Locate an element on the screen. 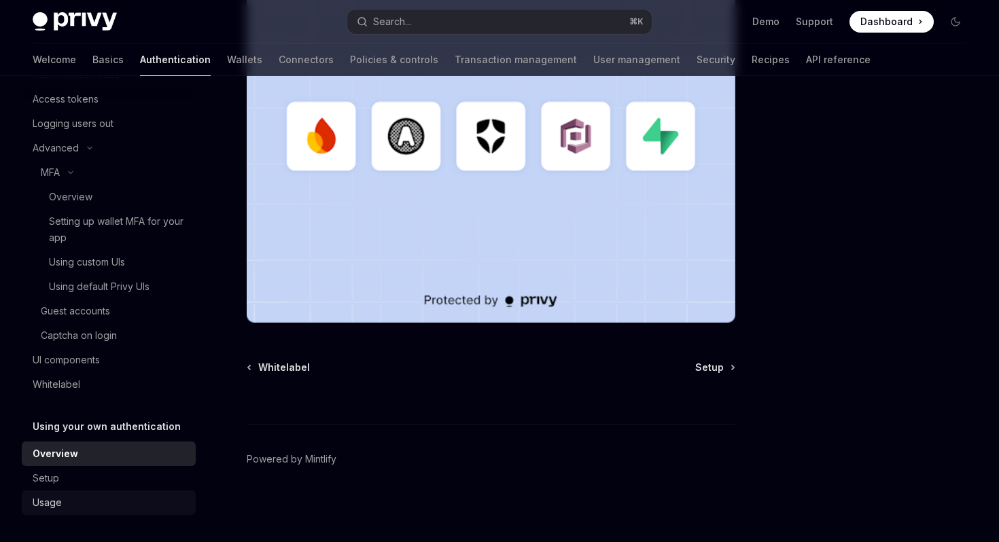 The height and width of the screenshot is (542, 999). div: Search... is located at coordinates (392, 22).